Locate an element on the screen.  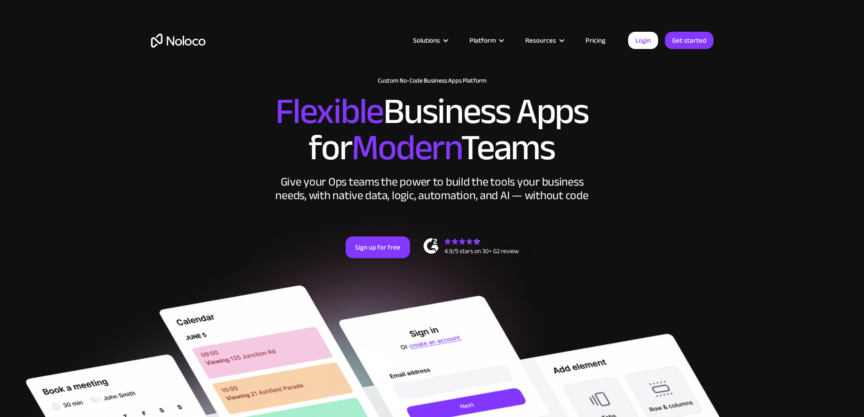
a: Login is located at coordinates (643, 40).